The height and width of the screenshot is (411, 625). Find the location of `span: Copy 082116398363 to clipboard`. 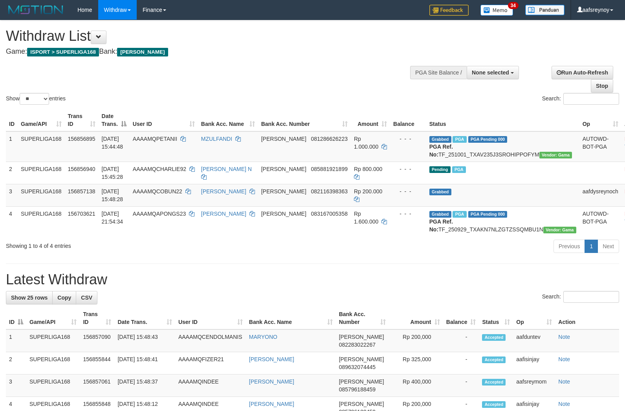

span: Copy 082116398363 to clipboard is located at coordinates (329, 192).